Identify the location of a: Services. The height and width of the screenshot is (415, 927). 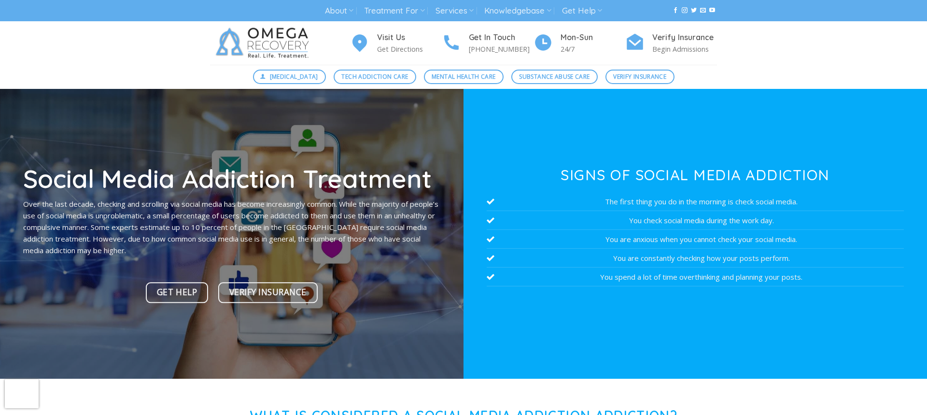
(454, 11).